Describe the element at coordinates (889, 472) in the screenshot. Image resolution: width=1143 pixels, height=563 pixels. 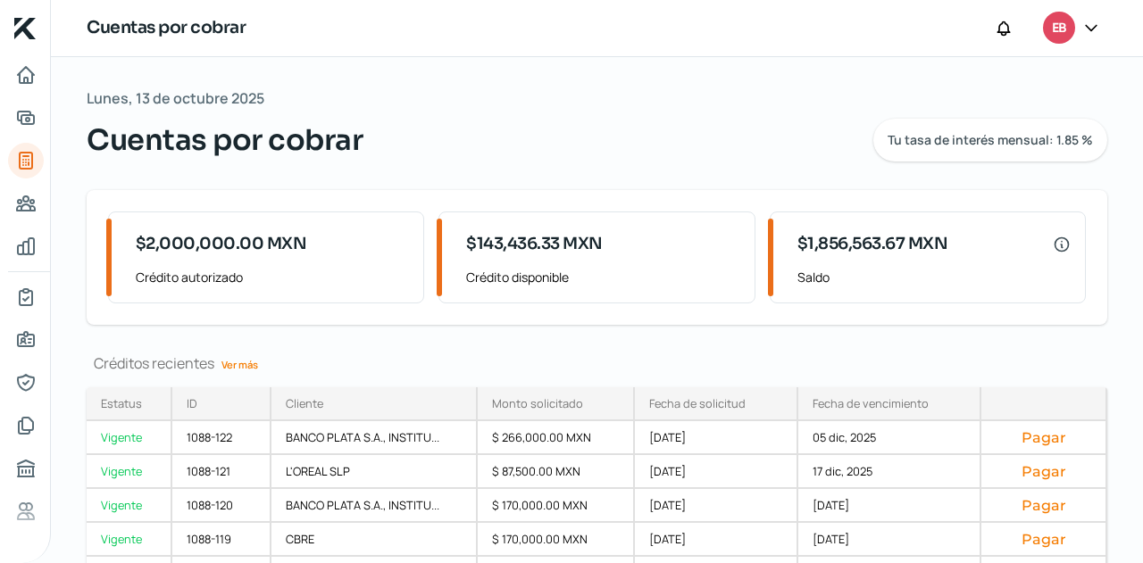
I see `div: 17 dic, 2025` at that location.